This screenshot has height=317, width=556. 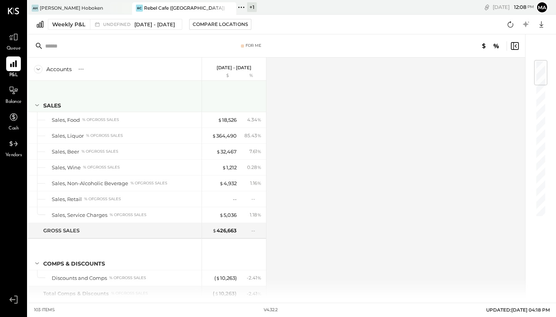 I want to click on div: copy link, so click(x=487, y=7).